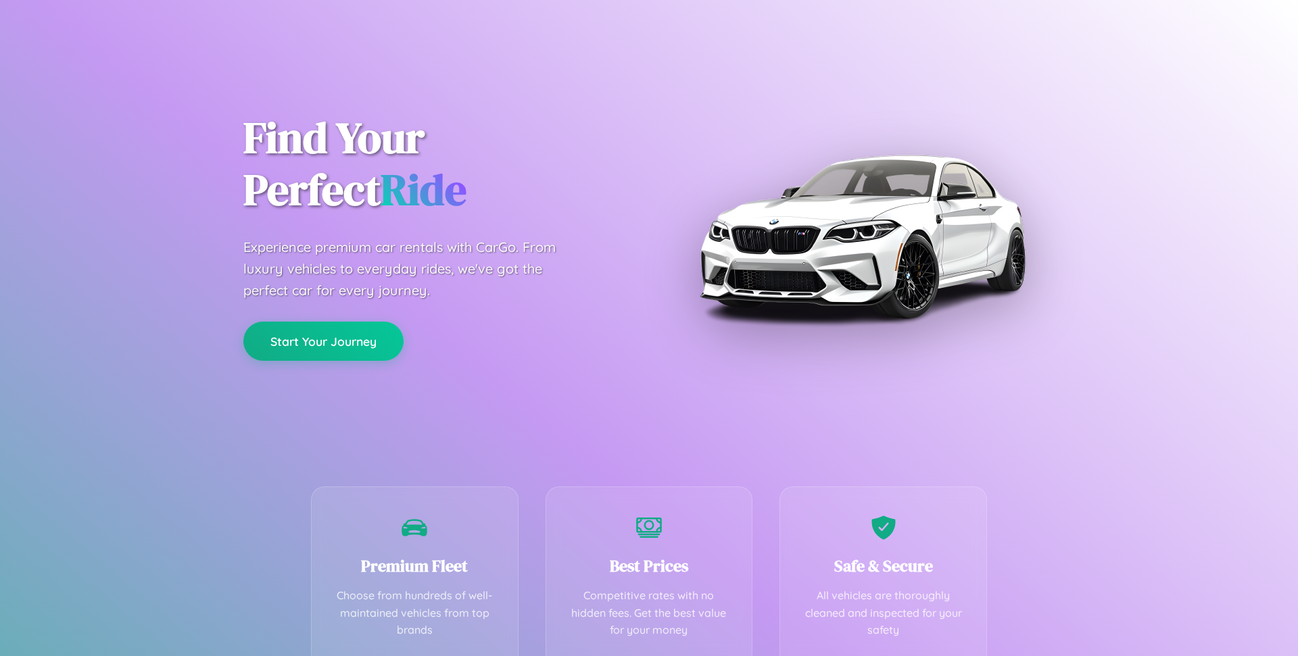 This screenshot has height=656, width=1298. I want to click on p: Competitive rates with no hidden fees. Get the best value for your money, so click(649, 613).